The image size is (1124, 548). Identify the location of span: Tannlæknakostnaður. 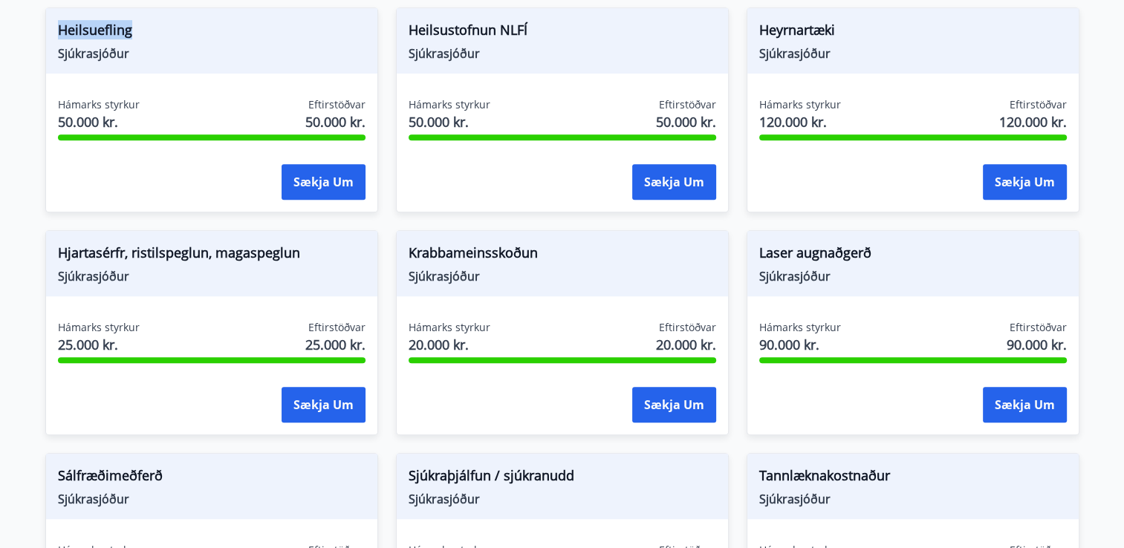
(913, 478).